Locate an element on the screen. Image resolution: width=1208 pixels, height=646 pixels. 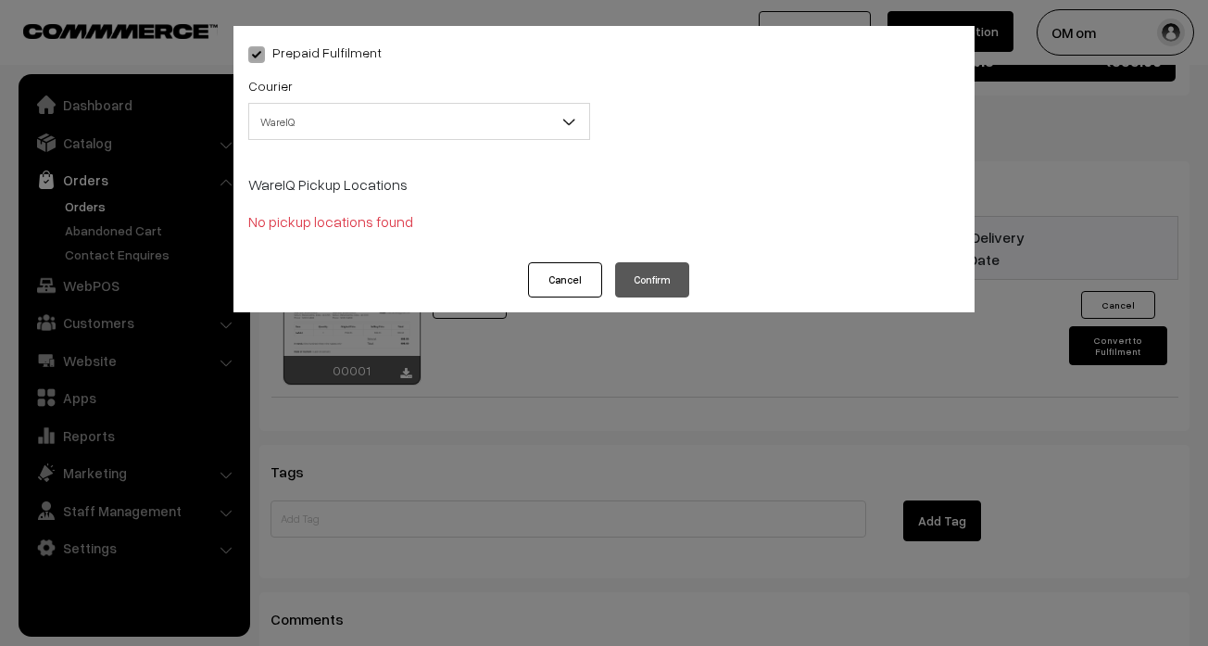
label: Prepaid Fulfilment is located at coordinates (315, 52).